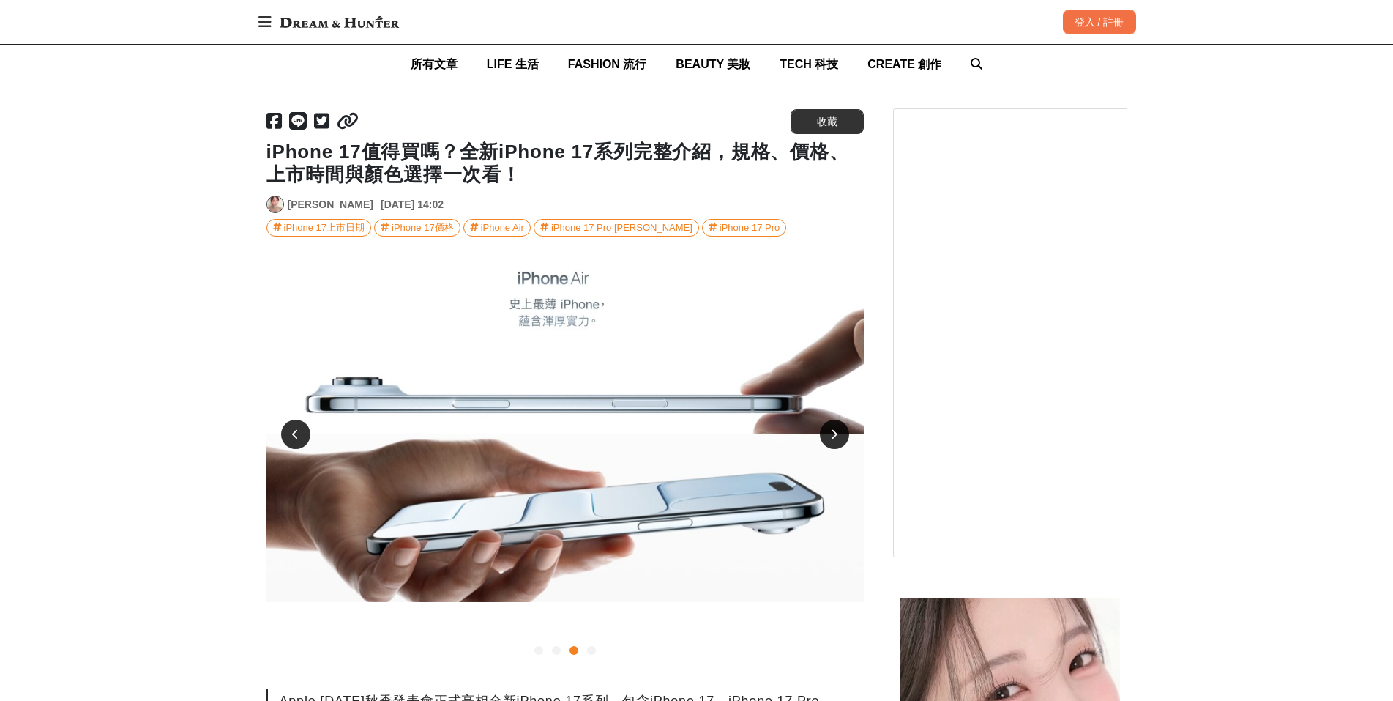  I want to click on a: CREATE 創作, so click(904, 64).